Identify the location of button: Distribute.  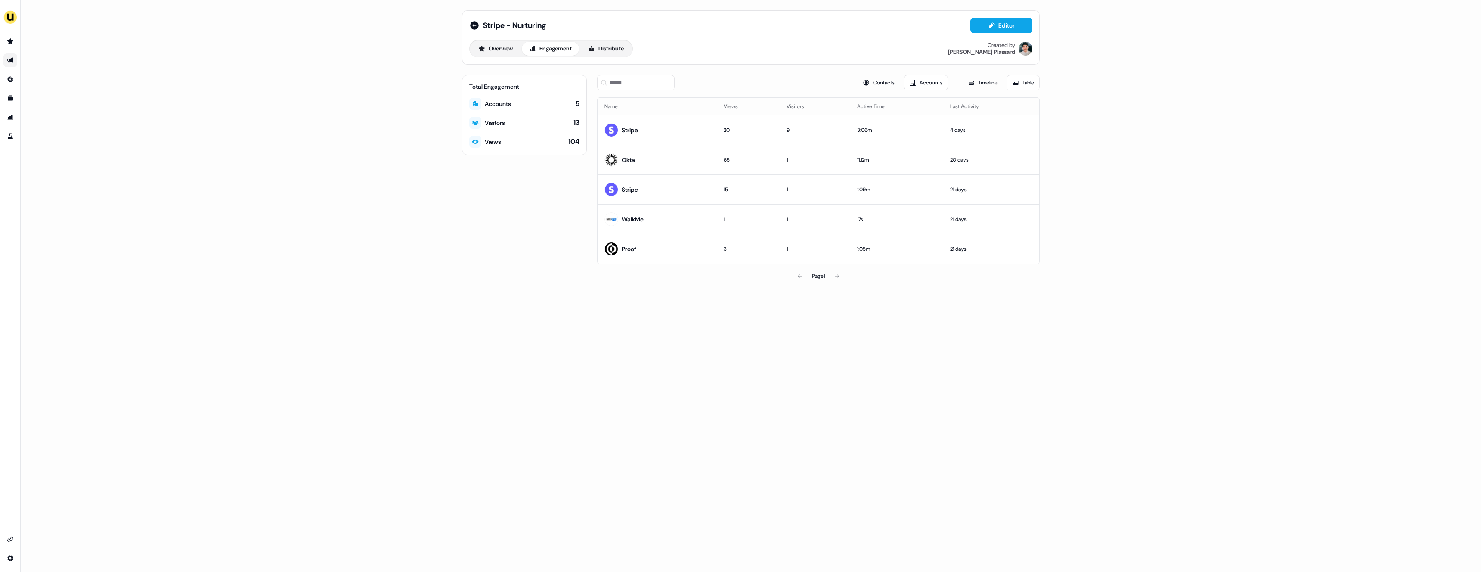
(606, 49).